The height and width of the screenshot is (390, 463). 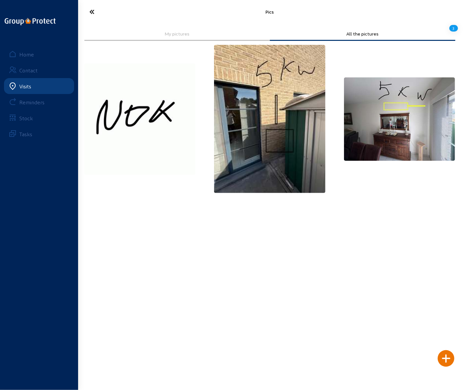 I want to click on div: Home, so click(x=27, y=54).